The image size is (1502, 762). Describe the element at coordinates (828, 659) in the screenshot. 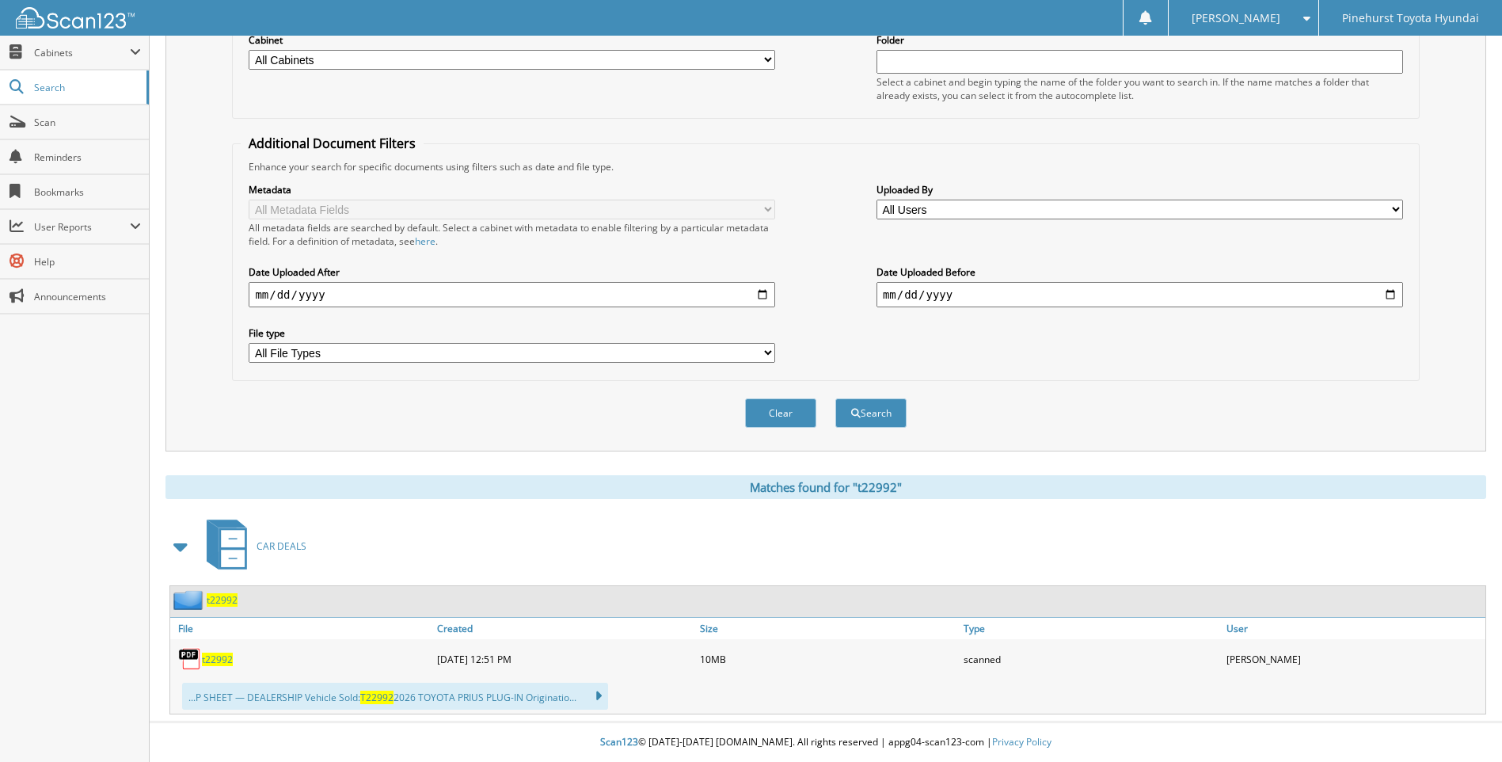

I see `div: 10MB` at that location.